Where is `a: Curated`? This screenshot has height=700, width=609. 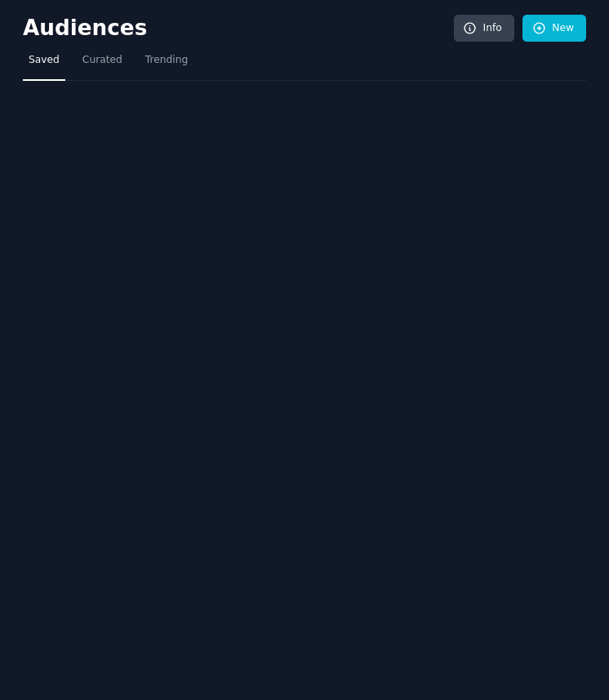 a: Curated is located at coordinates (102, 64).